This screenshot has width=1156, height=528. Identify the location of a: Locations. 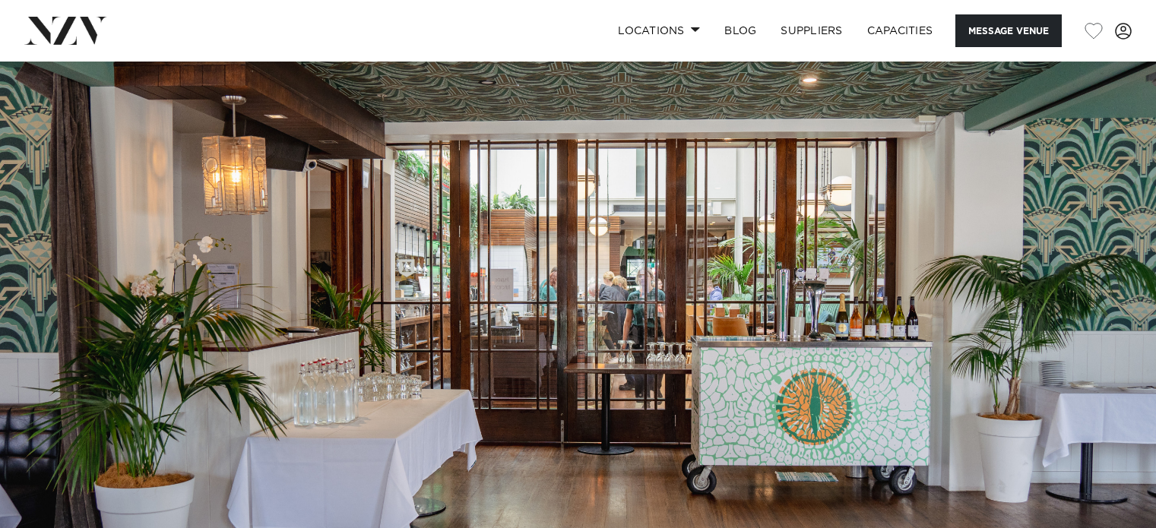
(659, 30).